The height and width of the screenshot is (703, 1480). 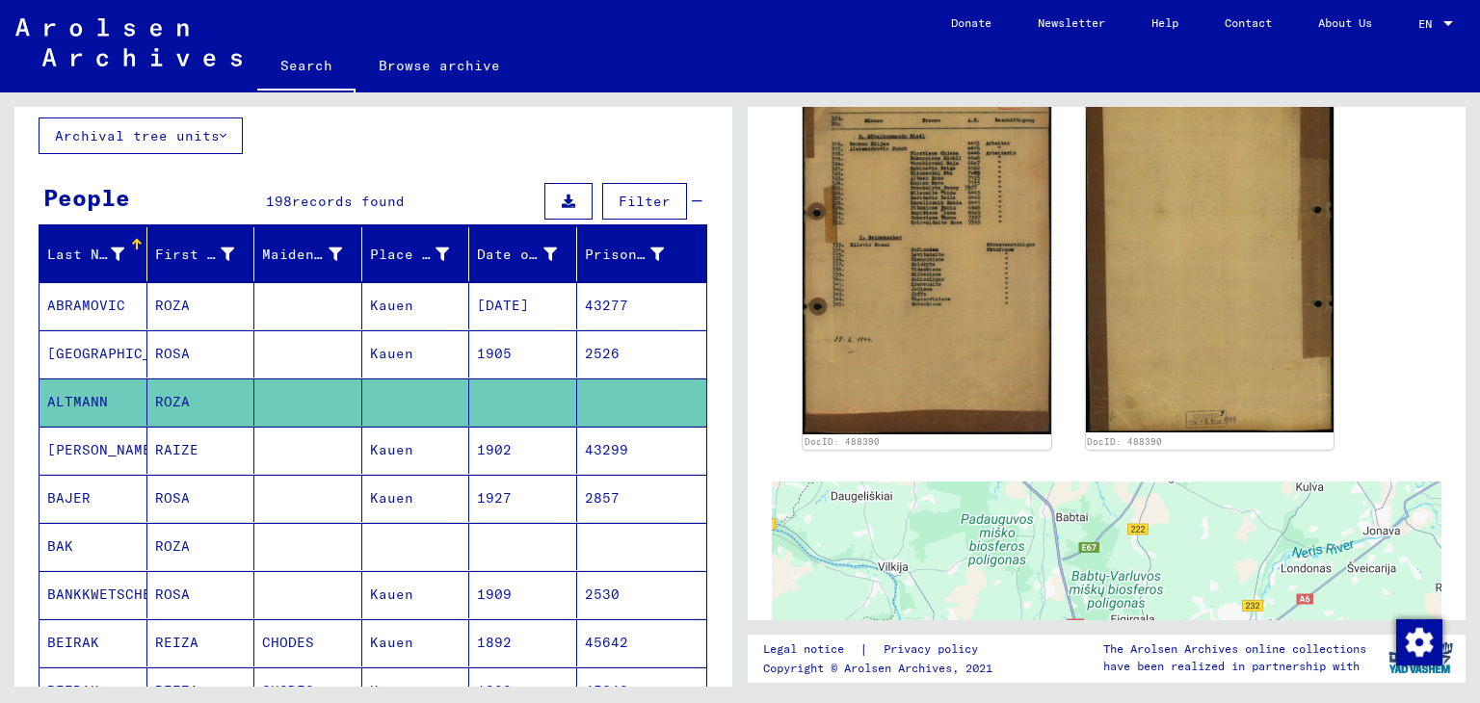 I want to click on mat-cell: 1927, so click(x=523, y=498).